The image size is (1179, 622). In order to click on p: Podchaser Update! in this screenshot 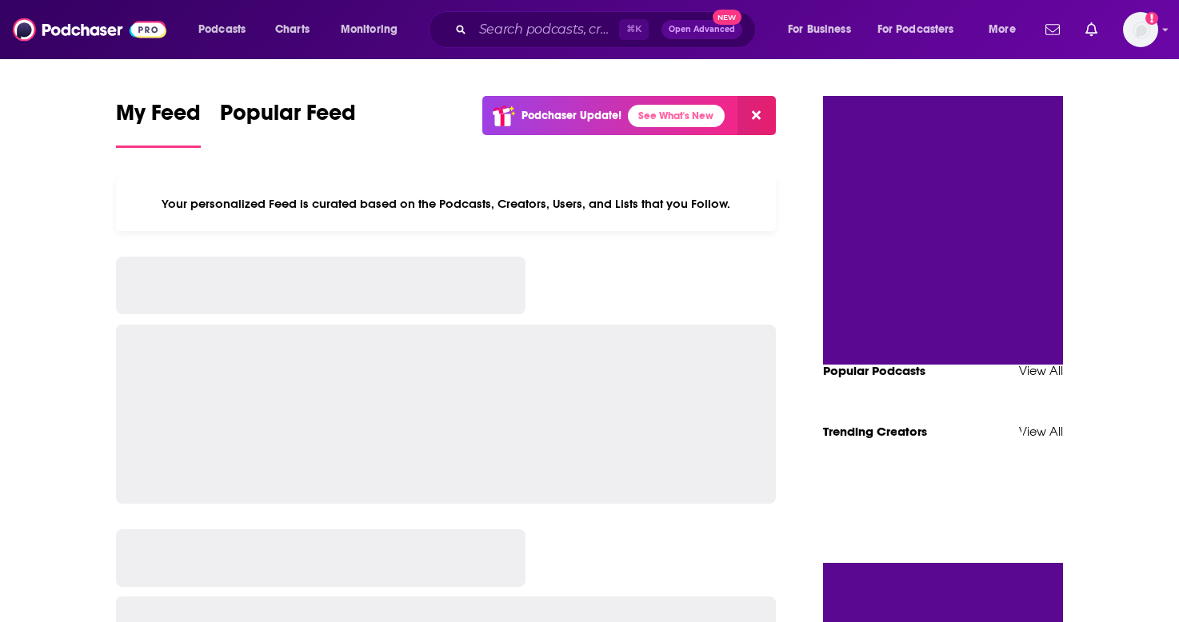, I will do `click(571, 115)`.